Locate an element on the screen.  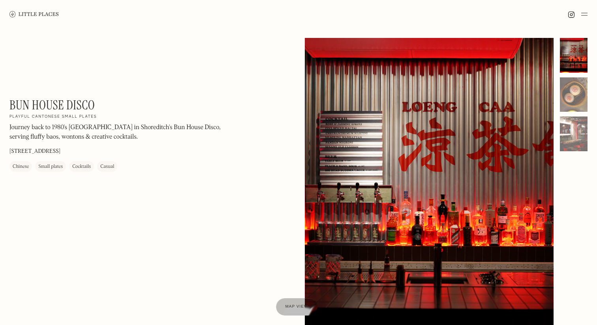
a: Map view is located at coordinates (297, 307).